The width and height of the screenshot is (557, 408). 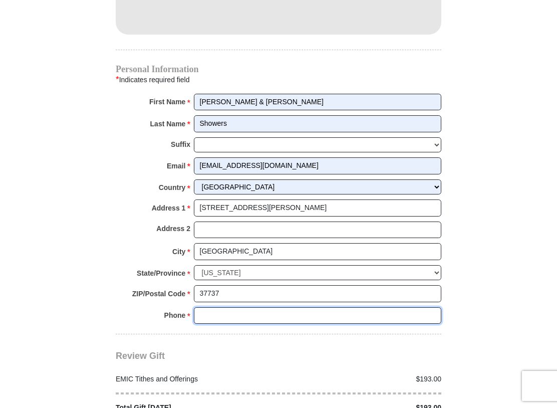 What do you see at coordinates (195, 379) in the screenshot?
I see `div: EMIC Tithes and Offerings` at bounding box center [195, 379].